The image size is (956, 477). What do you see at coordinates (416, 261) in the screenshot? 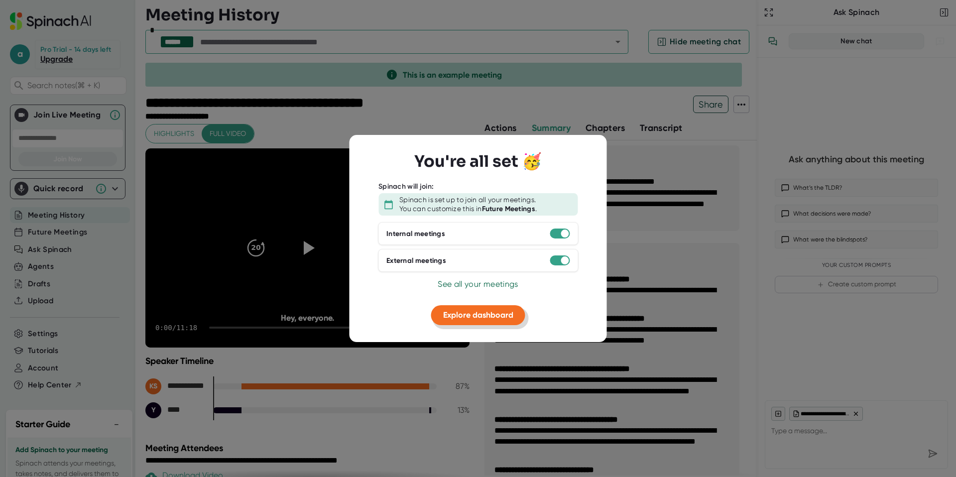
I see `div: External meetings` at bounding box center [416, 261].